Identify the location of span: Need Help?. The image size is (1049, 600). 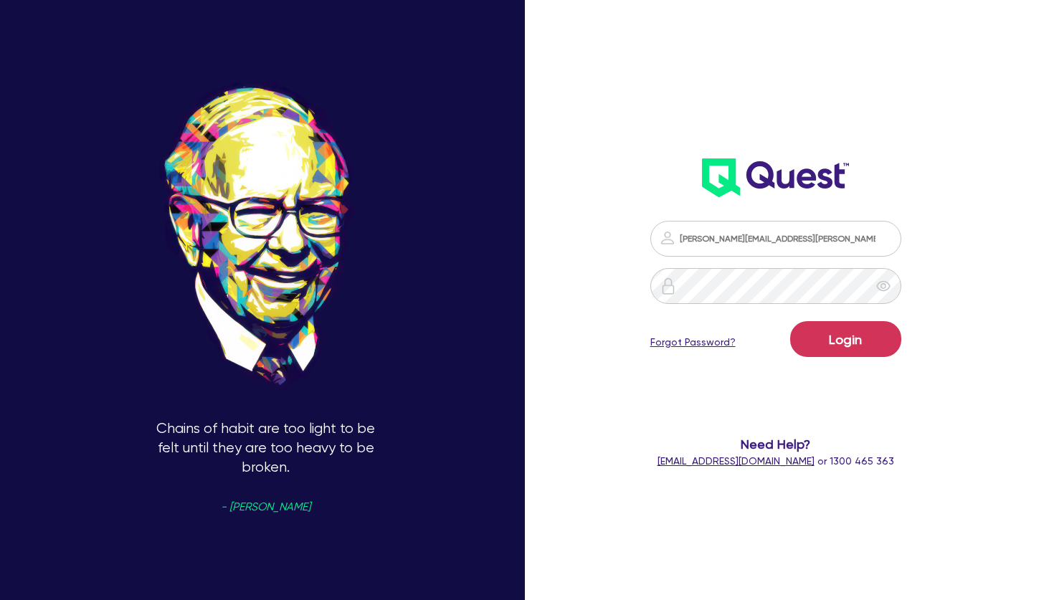
(775, 444).